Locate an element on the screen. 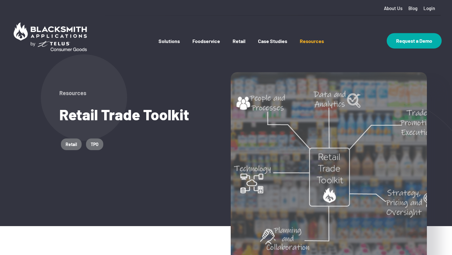 The width and height of the screenshot is (452, 255). a: Request a Demo is located at coordinates (414, 41).